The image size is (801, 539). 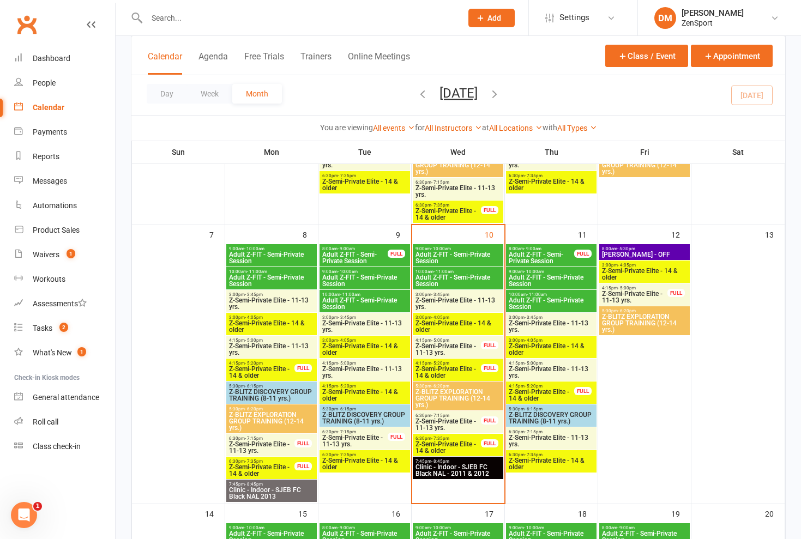 What do you see at coordinates (665, 18) in the screenshot?
I see `div: DM` at bounding box center [665, 18].